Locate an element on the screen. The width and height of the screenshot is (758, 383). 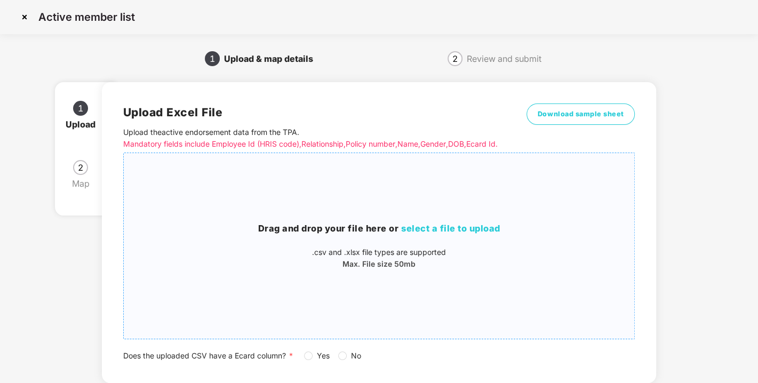
h2: Upload Excel File is located at coordinates (315, 112).